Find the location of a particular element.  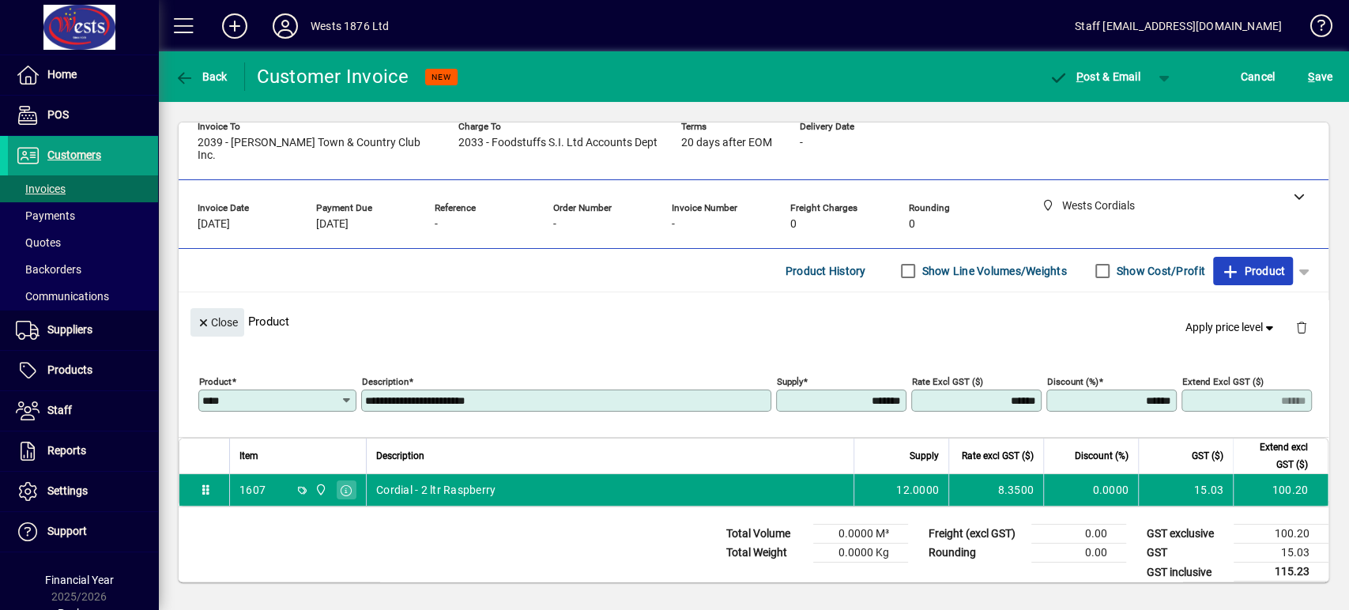

span: Description is located at coordinates (400, 456).